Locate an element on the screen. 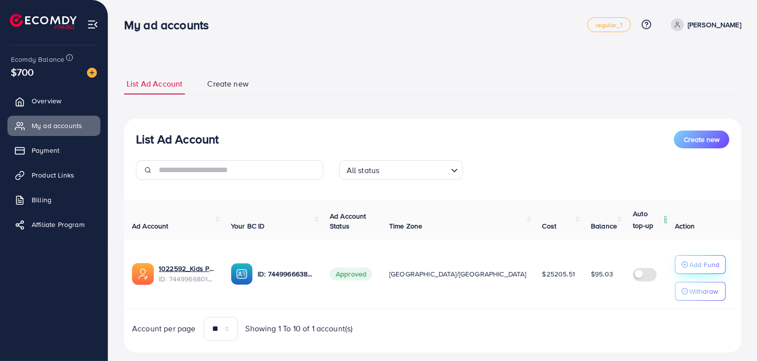 This screenshot has width=757, height=361. a: logo is located at coordinates (43, 21).